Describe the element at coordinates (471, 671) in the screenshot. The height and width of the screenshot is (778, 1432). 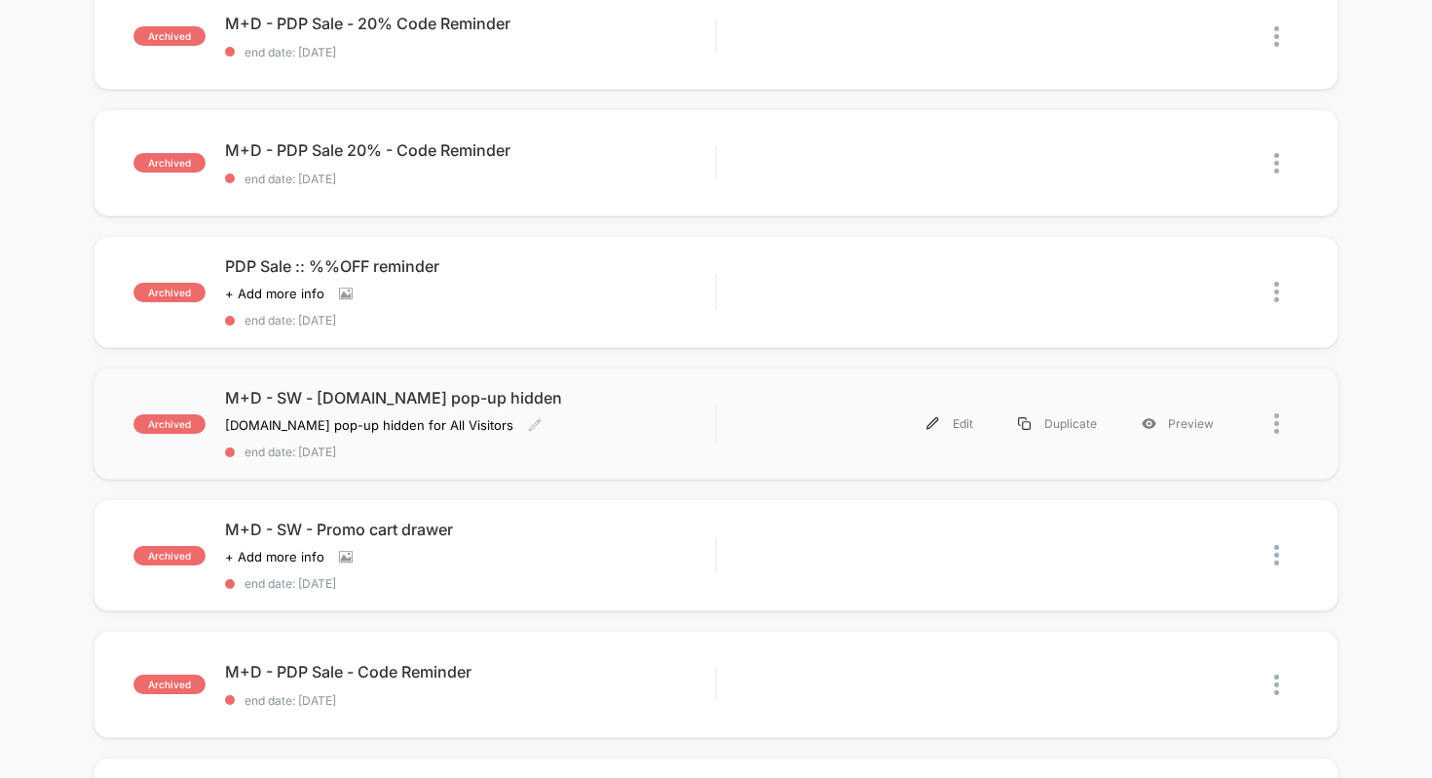
I see `span: M+D - PDP Sale - Code Reminder` at that location.